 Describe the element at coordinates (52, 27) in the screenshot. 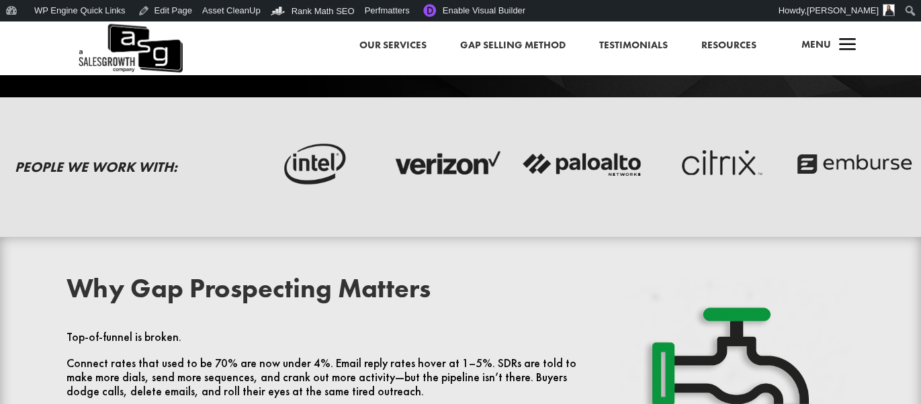

I see `div: v 4.0.25` at that location.